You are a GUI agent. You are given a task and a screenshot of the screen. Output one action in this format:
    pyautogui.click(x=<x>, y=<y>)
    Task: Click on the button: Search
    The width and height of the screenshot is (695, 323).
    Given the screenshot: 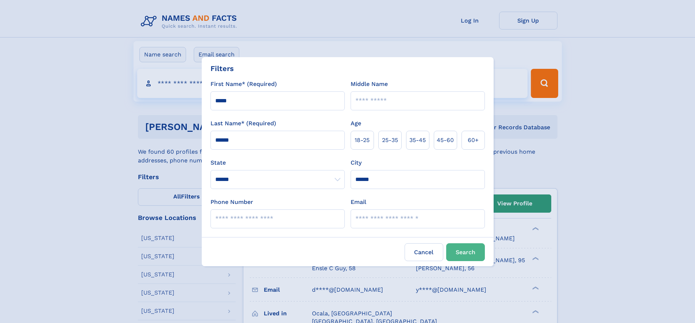 What is the action you would take?
    pyautogui.click(x=465, y=252)
    